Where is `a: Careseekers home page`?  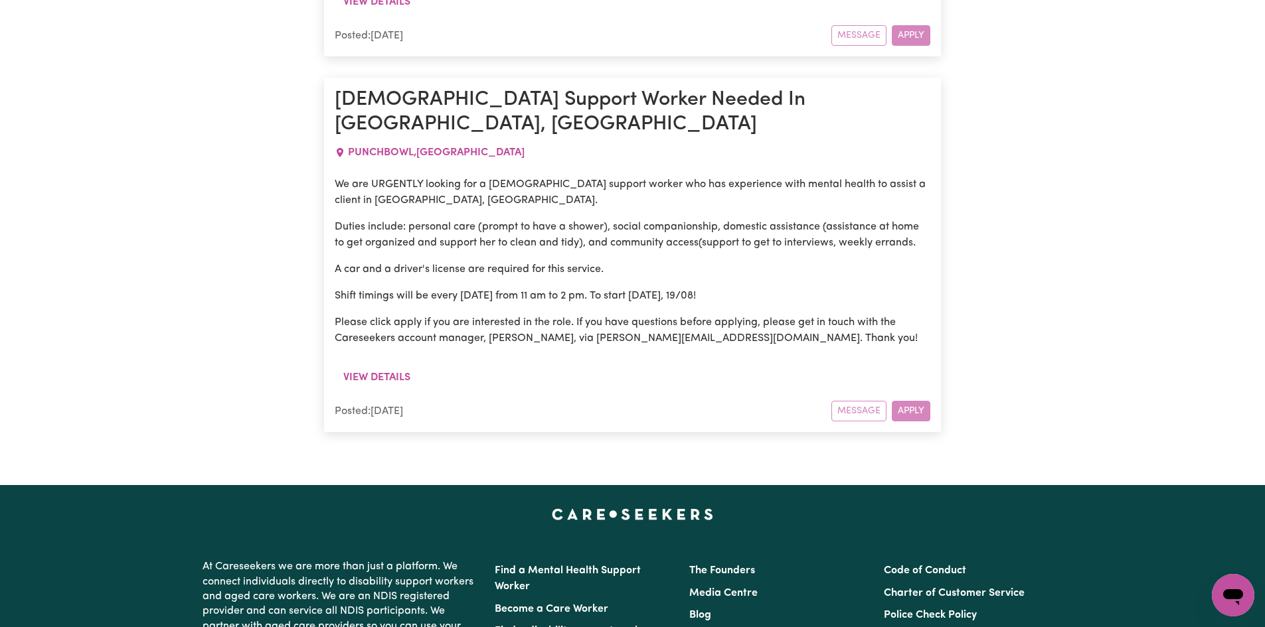 a: Careseekers home page is located at coordinates (632, 515).